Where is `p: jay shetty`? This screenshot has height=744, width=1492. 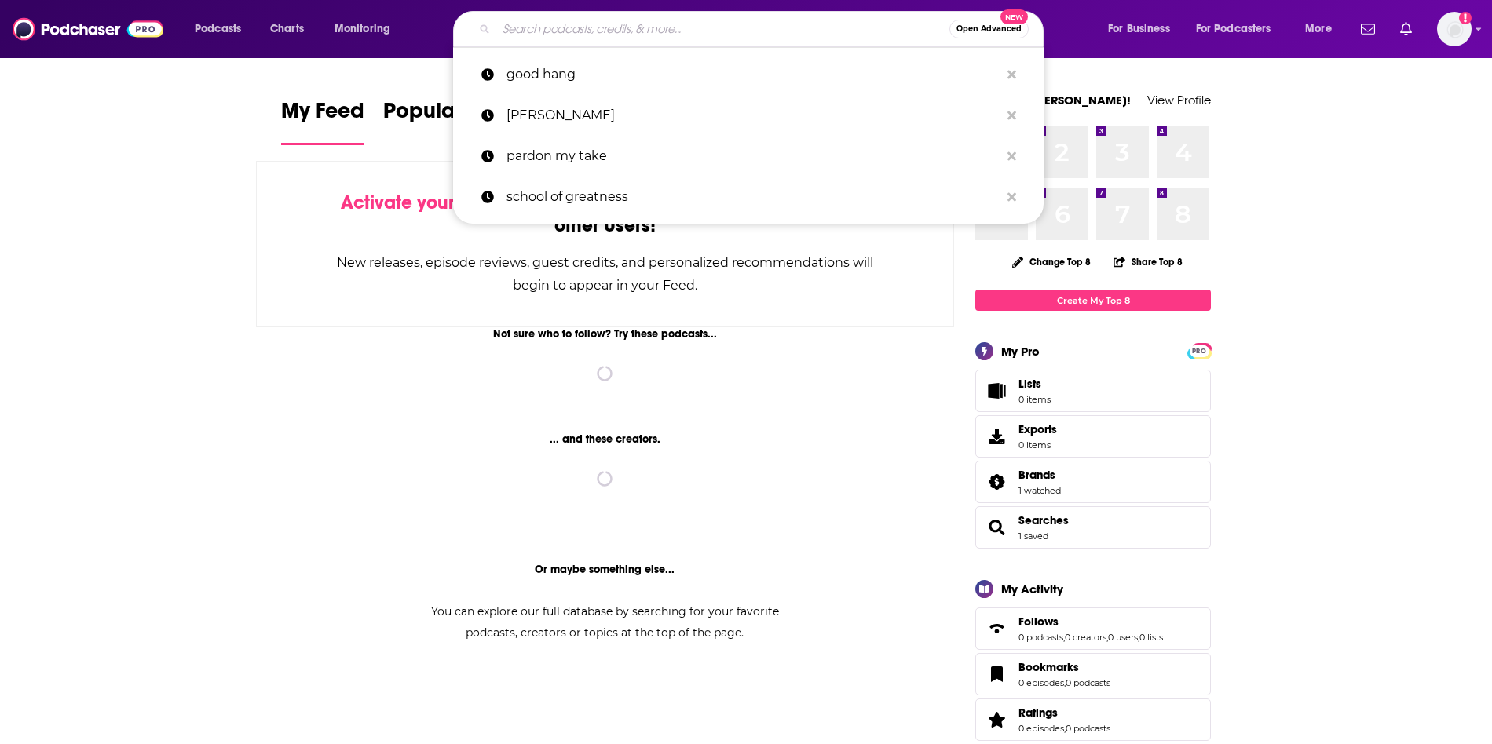
p: jay shetty is located at coordinates (753, 115).